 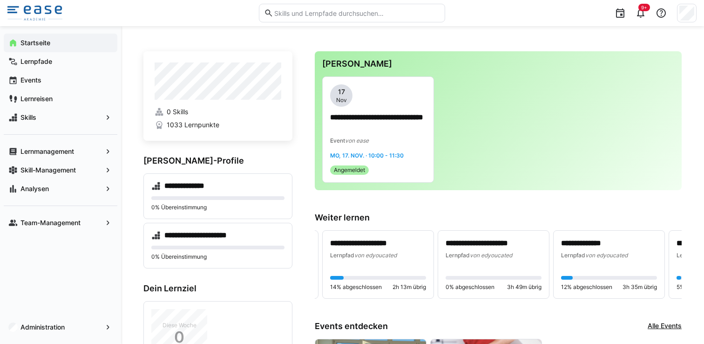 What do you see at coordinates (351, 326) in the screenshot?
I see `h3: Events entdecken` at bounding box center [351, 326].